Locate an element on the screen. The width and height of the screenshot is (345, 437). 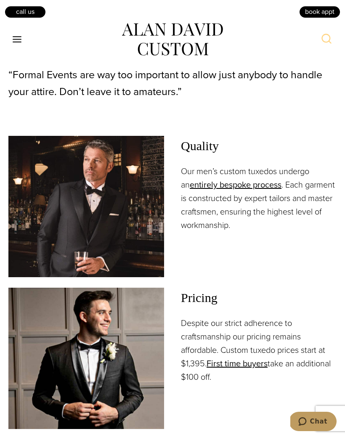
img: Model at bar in vested custom wedding tuxedo in black with white shirt and black bowtie. Fabric b... is located at coordinates (86, 207).